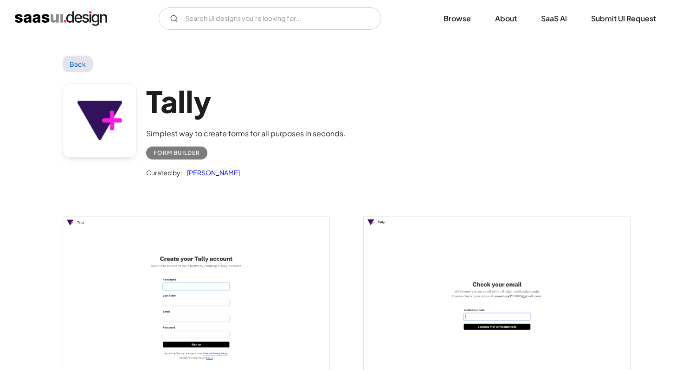 Image resolution: width=682 pixels, height=370 pixels. Describe the element at coordinates (177, 153) in the screenshot. I see `div: Form Builder` at that location.